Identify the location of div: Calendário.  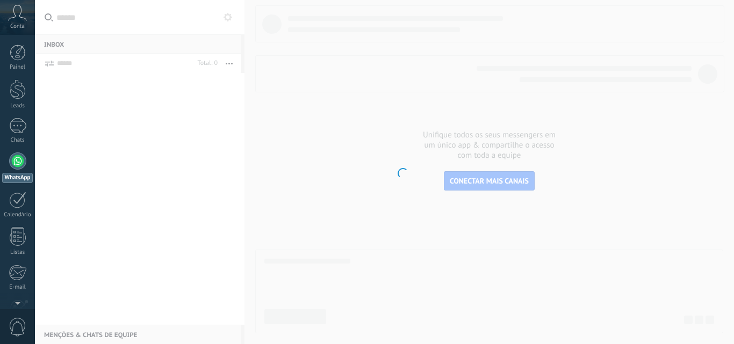
(18, 215).